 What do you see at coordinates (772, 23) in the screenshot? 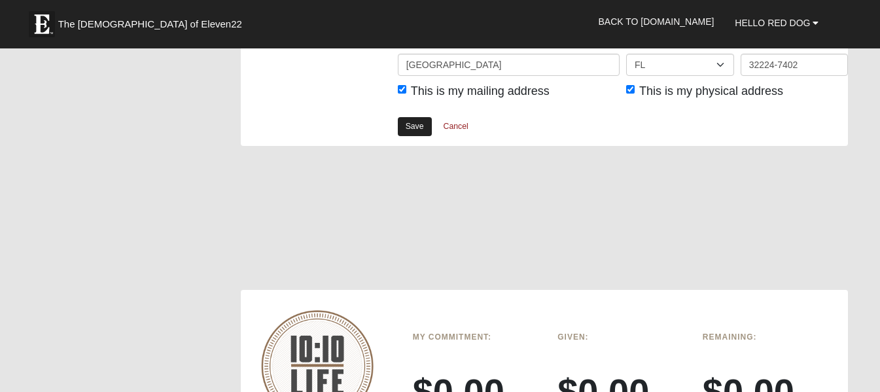
I see `span: Hello Red Dog` at bounding box center [772, 23].